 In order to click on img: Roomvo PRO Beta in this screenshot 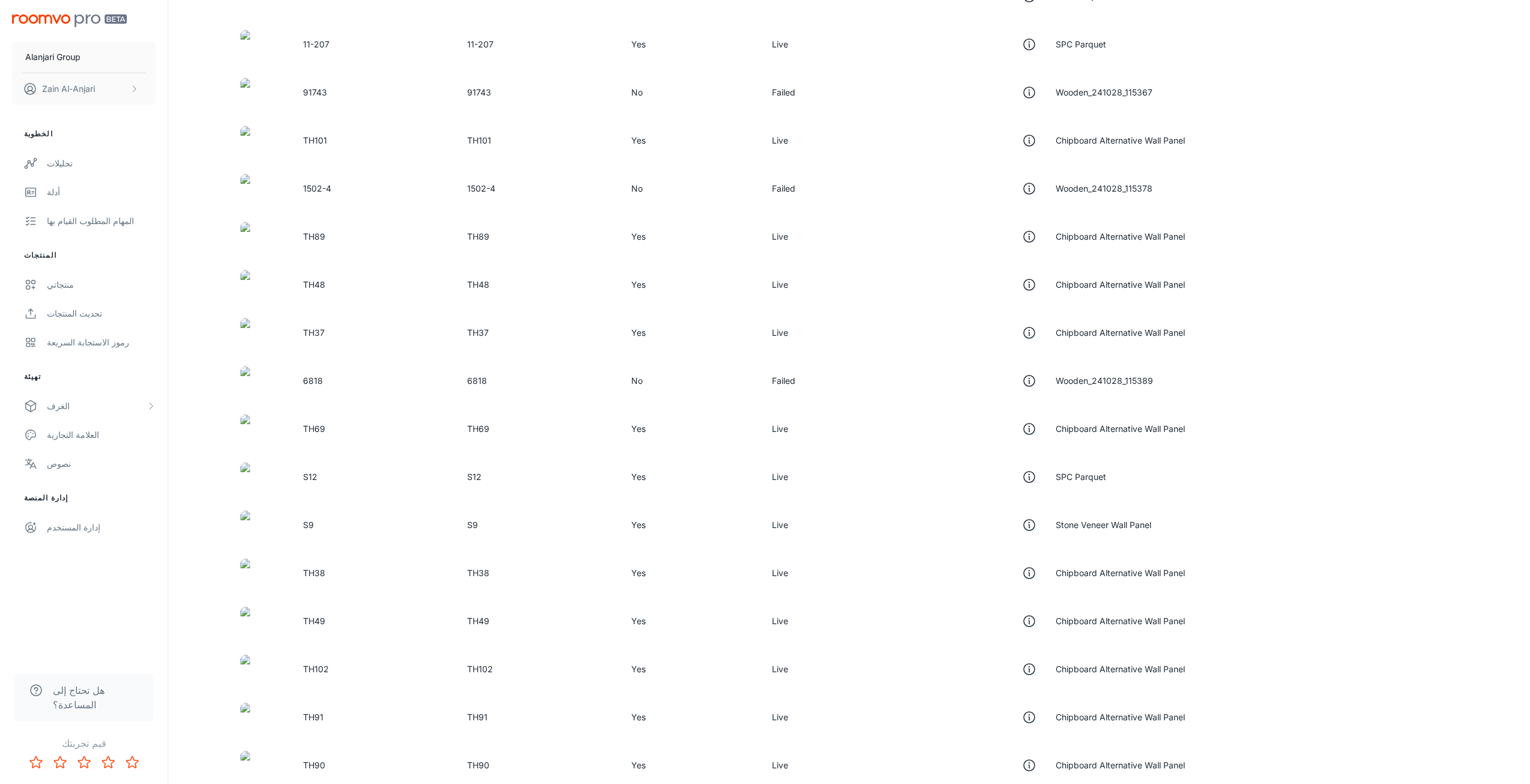, I will do `click(69, 21)`.